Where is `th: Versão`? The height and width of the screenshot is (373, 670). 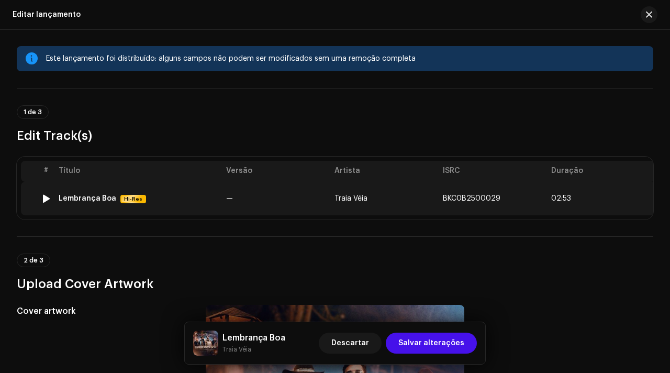 th: Versão is located at coordinates (276, 171).